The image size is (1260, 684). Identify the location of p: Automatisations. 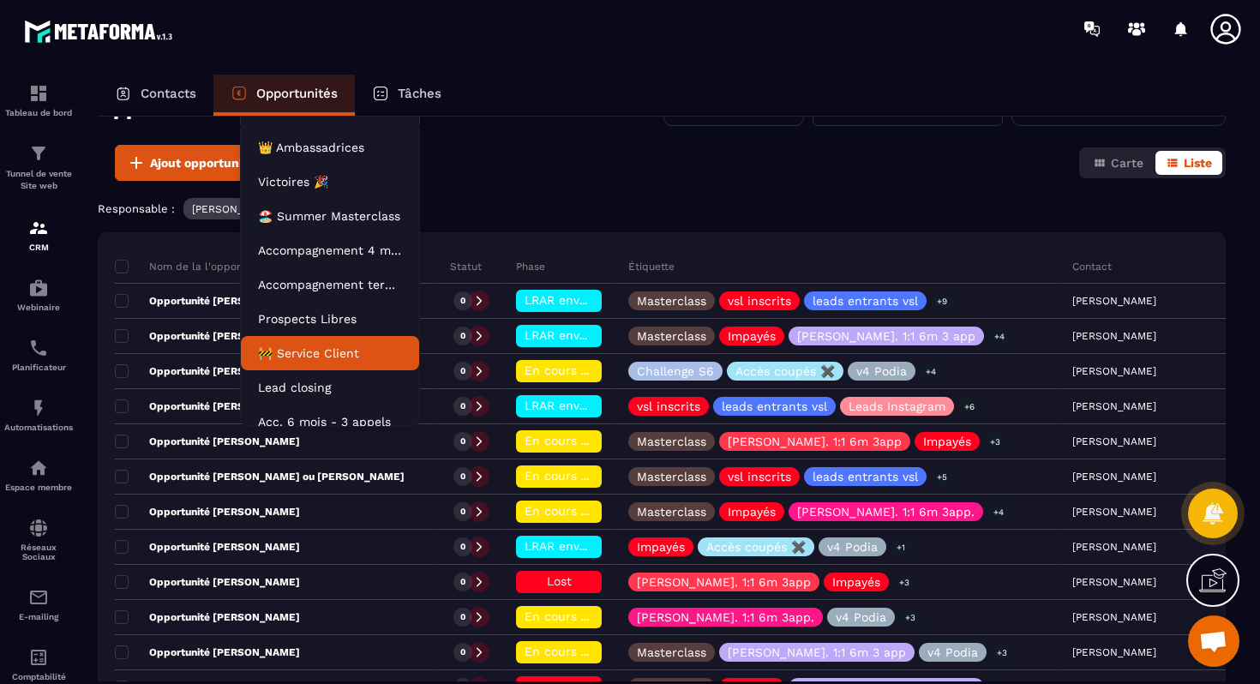
(39, 427).